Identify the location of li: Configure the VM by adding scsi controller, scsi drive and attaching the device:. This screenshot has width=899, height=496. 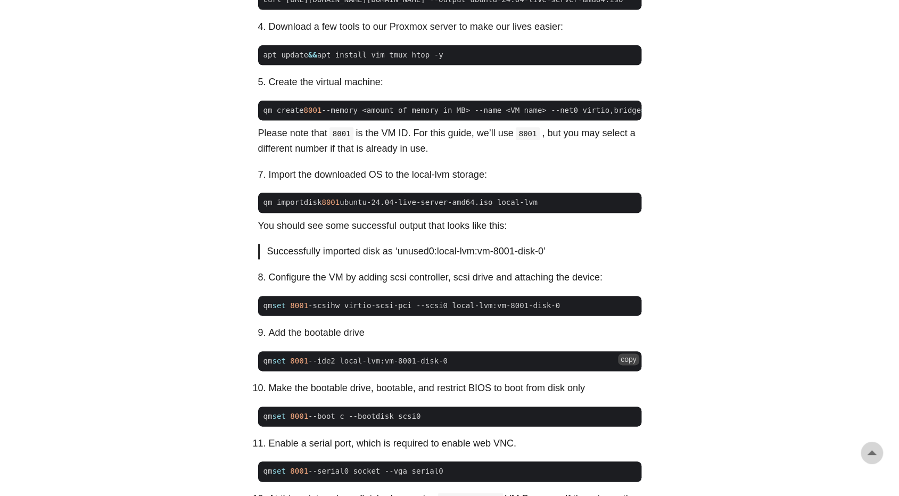
(455, 277).